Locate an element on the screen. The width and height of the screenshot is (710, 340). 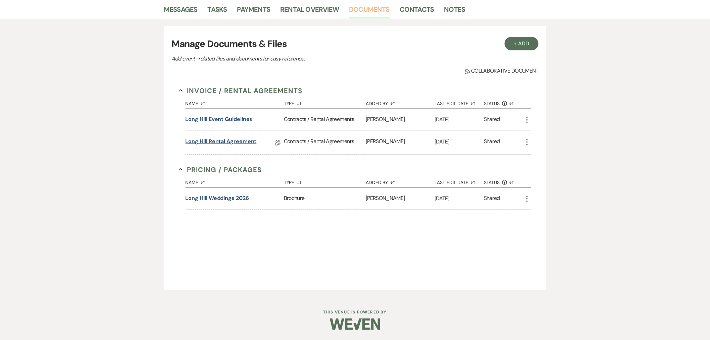
button: Invoice / Rental Agreements is located at coordinates (241, 91).